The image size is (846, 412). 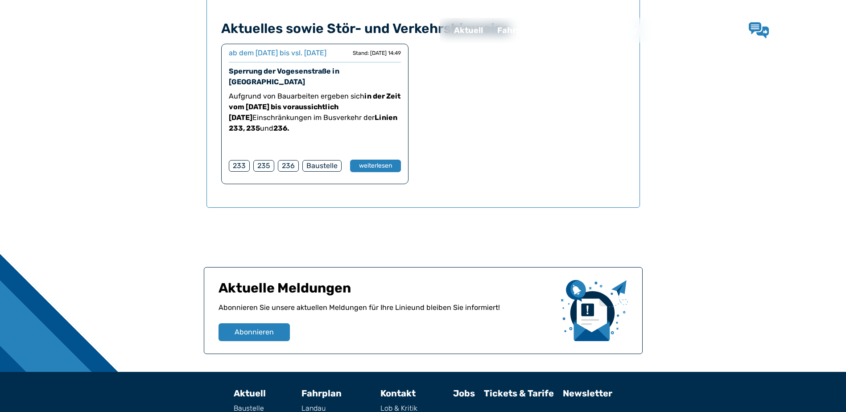 What do you see at coordinates (254, 332) in the screenshot?
I see `span: Abonnieren` at bounding box center [254, 332].